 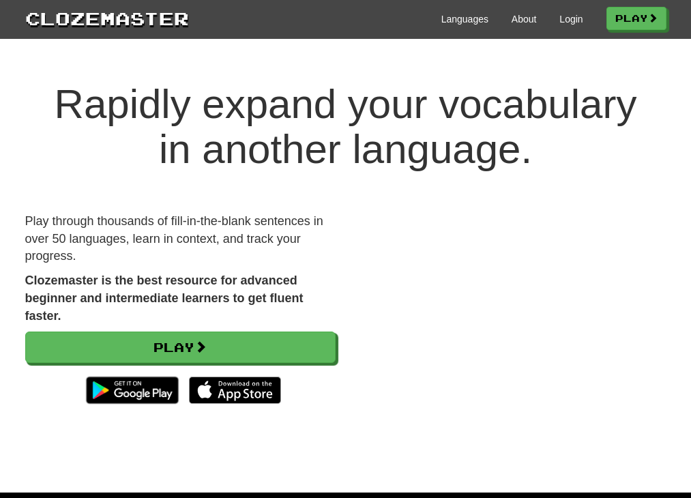 What do you see at coordinates (164, 297) in the screenshot?
I see `strong: Clozemaster is the best resource for advanced beginner and intermediate learners to get fluent fa...` at bounding box center [164, 297].